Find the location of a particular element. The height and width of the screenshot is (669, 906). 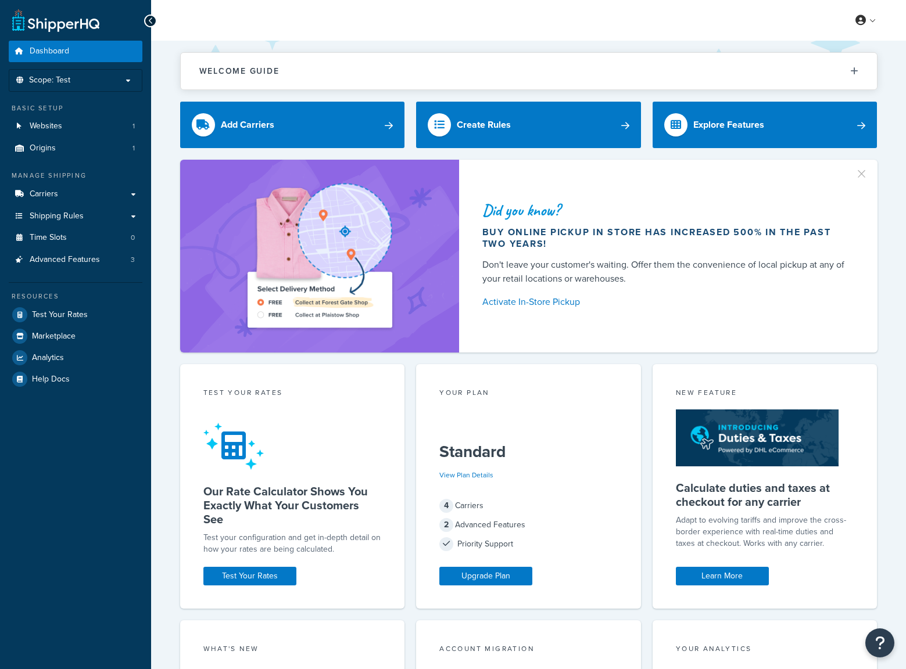

div: Test your rates is located at coordinates (292, 394).